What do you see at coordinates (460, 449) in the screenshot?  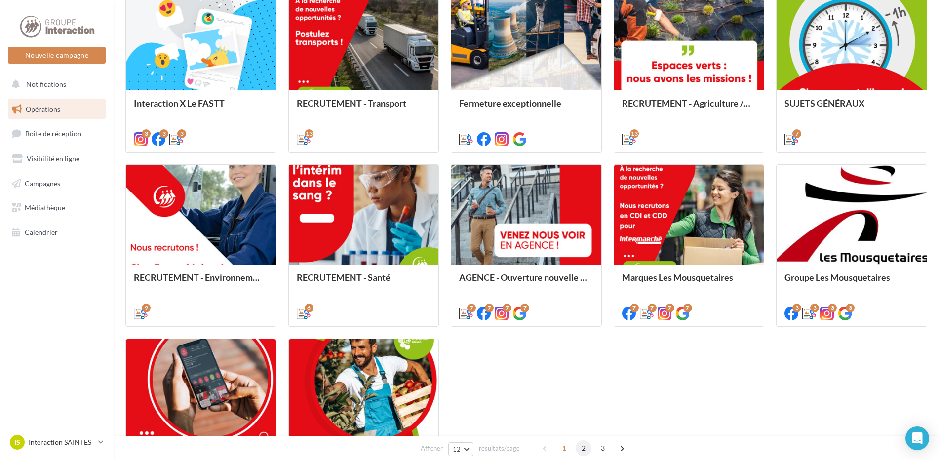 I see `button: 12` at bounding box center [460, 449].